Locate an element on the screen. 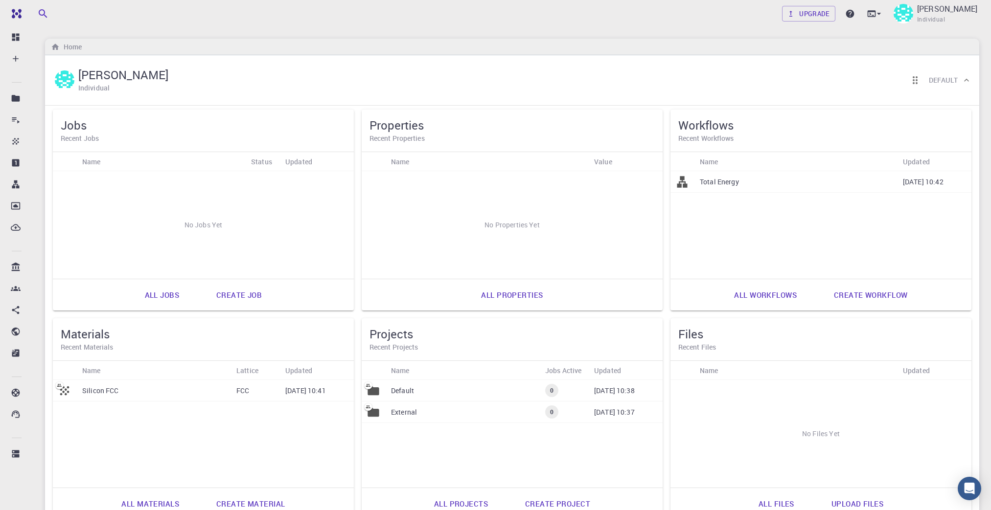  nav: breadcrumb is located at coordinates (66, 47).